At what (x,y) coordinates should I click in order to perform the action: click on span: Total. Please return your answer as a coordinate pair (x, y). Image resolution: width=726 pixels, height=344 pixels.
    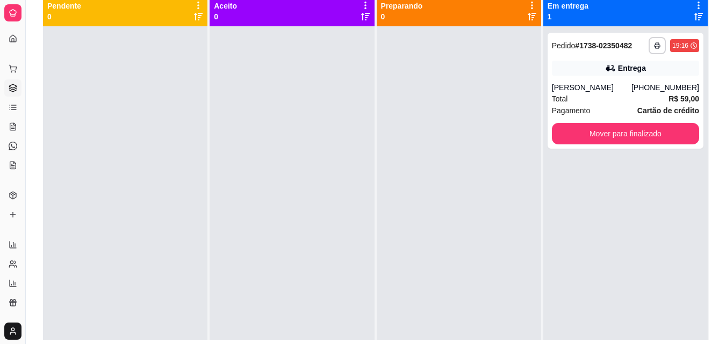
    Looking at the image, I should click on (560, 99).